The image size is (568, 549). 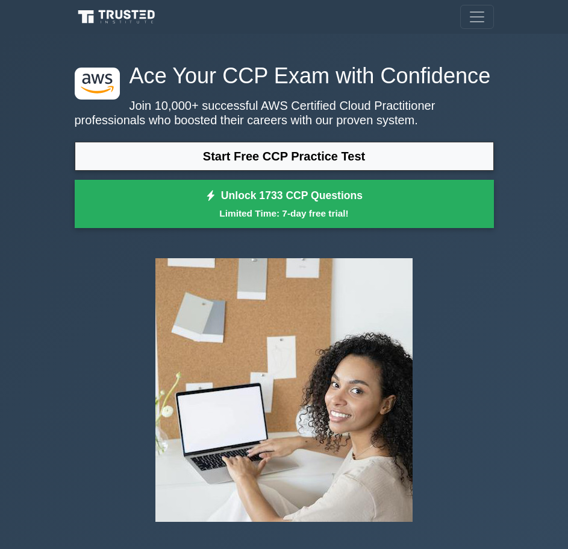 I want to click on a: Start Free CCP Practice Test, so click(x=285, y=156).